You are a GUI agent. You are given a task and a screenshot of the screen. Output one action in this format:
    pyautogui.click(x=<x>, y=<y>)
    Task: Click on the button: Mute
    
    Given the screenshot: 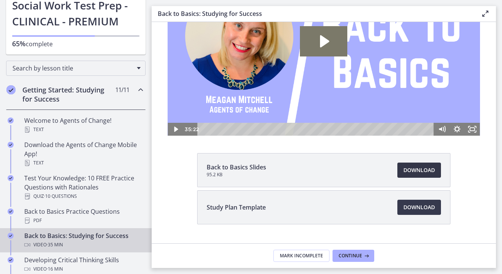 What is the action you would take?
    pyautogui.click(x=290, y=169)
    